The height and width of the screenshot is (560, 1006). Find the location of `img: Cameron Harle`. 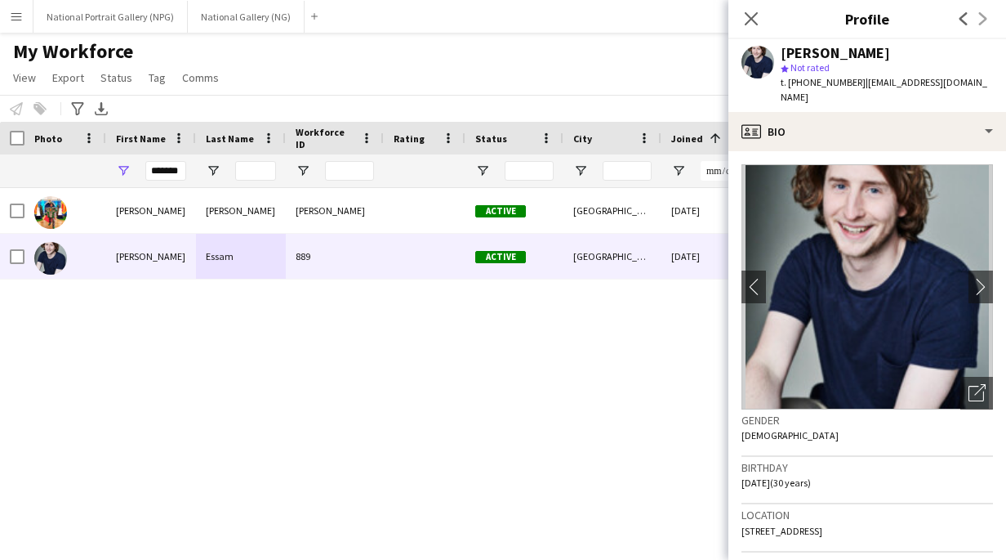

img: Cameron Harle is located at coordinates (51, 212).